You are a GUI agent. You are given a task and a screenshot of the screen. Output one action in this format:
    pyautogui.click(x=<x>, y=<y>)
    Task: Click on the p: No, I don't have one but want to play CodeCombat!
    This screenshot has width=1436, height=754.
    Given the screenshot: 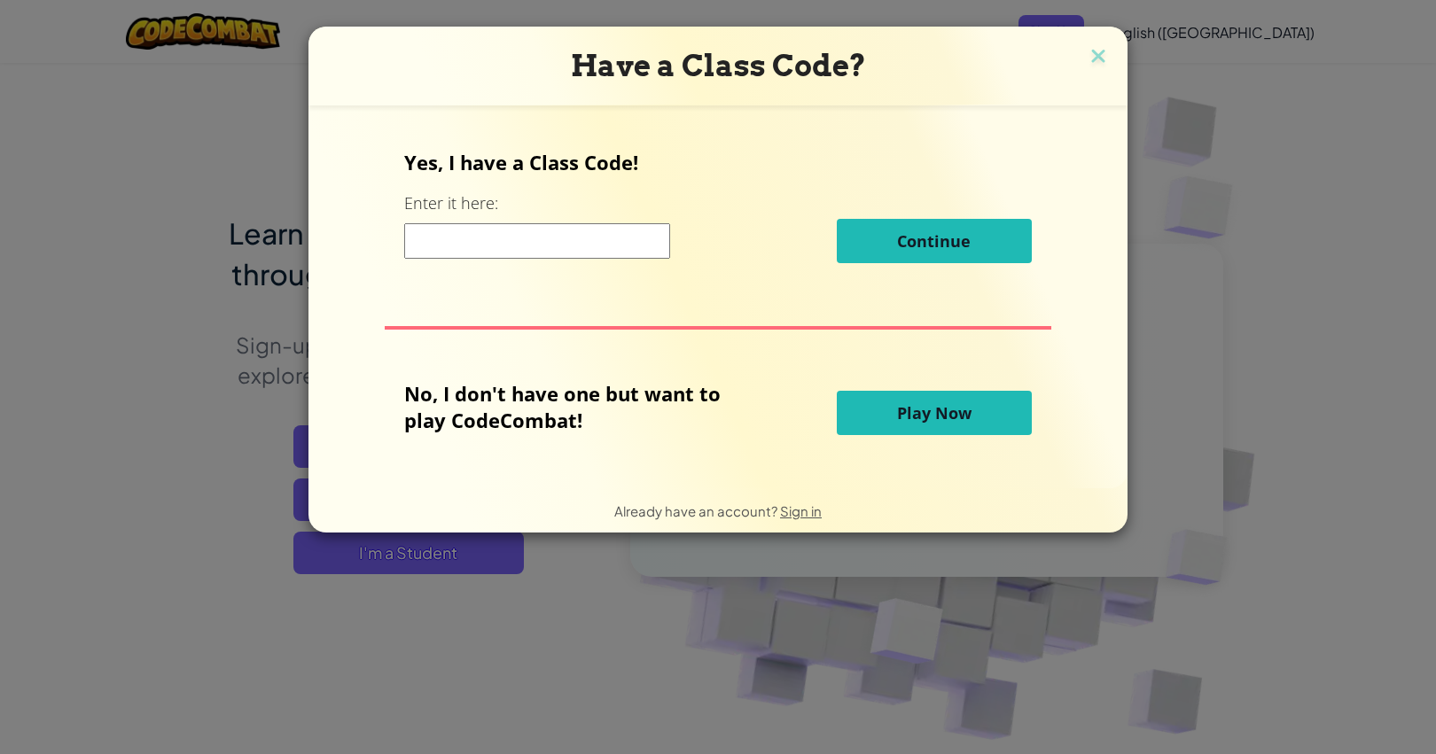 What is the action you would take?
    pyautogui.click(x=575, y=407)
    